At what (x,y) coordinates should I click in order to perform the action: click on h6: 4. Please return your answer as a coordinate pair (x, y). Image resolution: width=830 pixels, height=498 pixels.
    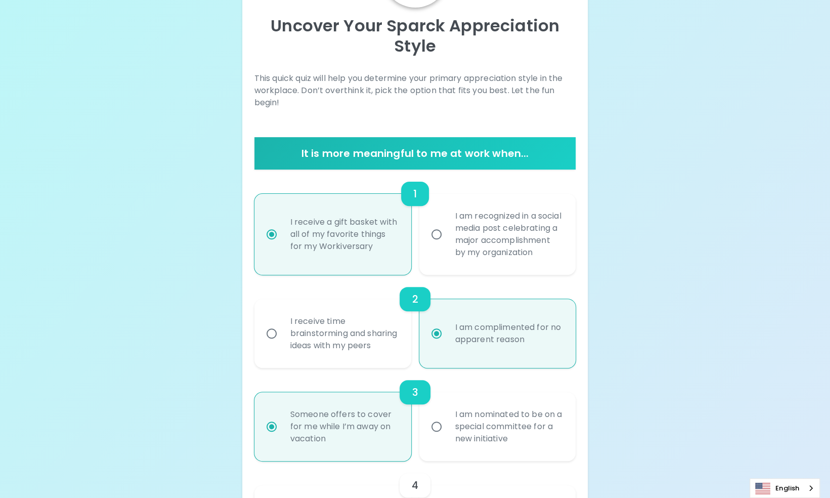
    Looking at the image, I should click on (415, 485).